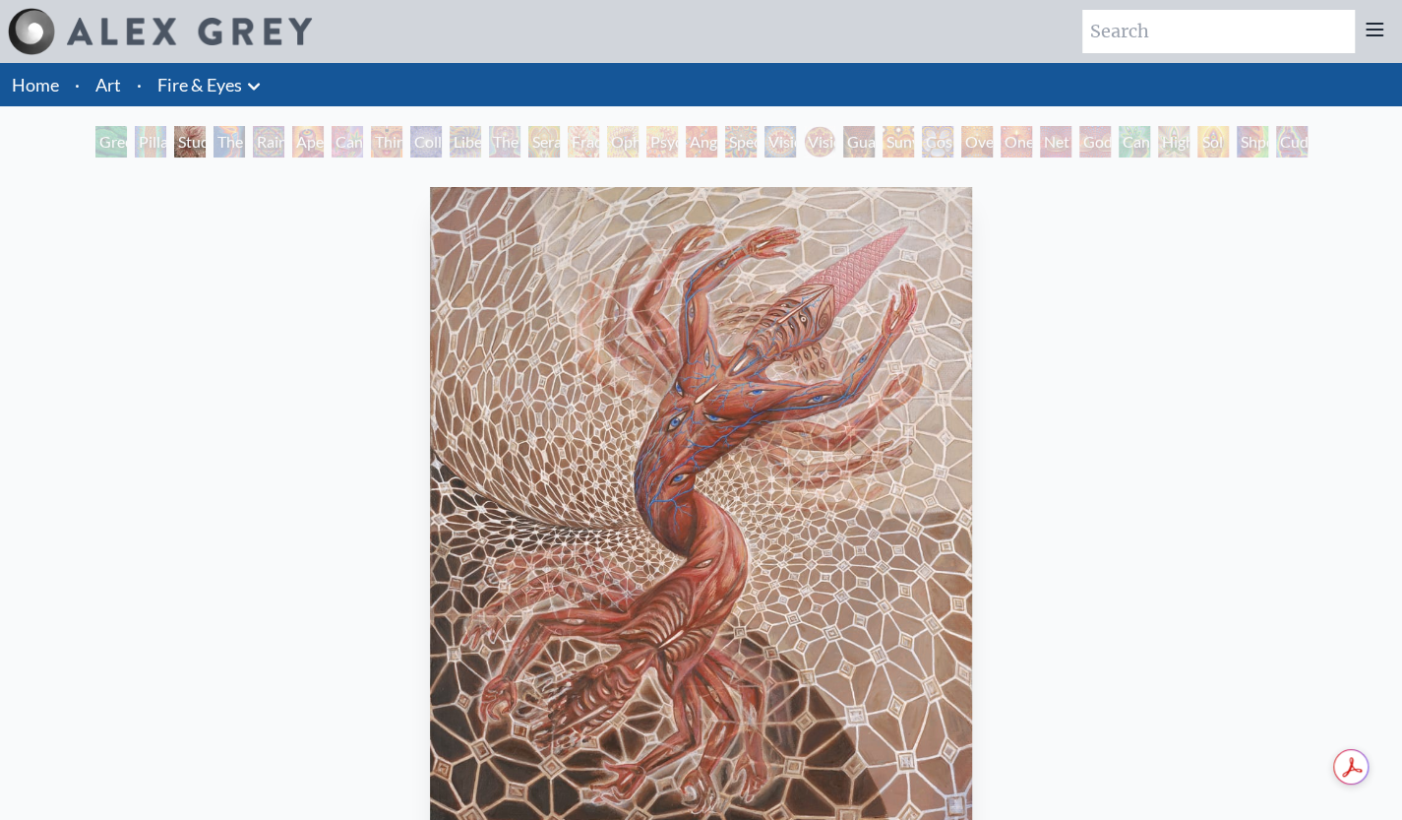 The image size is (1402, 820). I want to click on div: Vision Crystal, so click(780, 142).